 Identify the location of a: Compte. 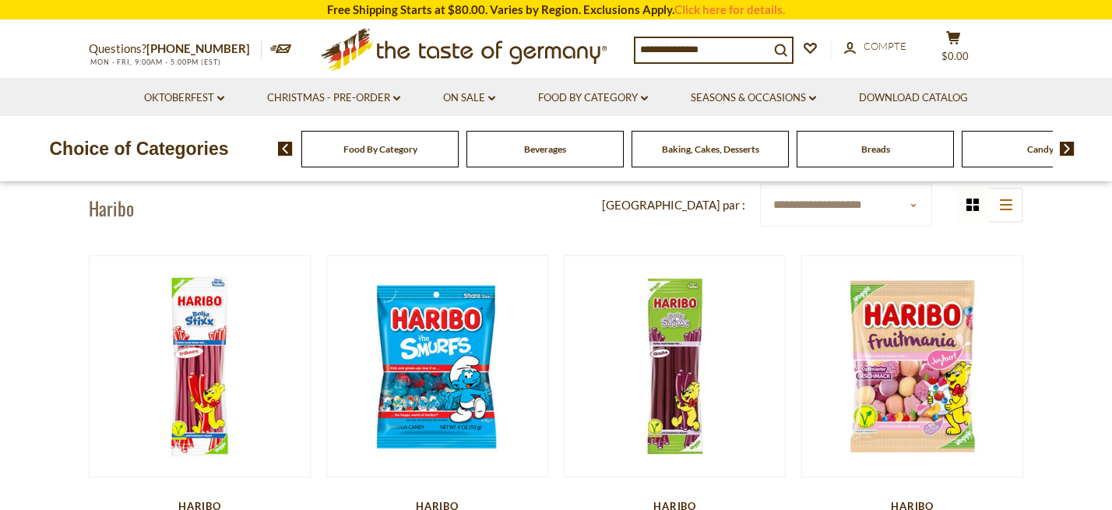
(876, 47).